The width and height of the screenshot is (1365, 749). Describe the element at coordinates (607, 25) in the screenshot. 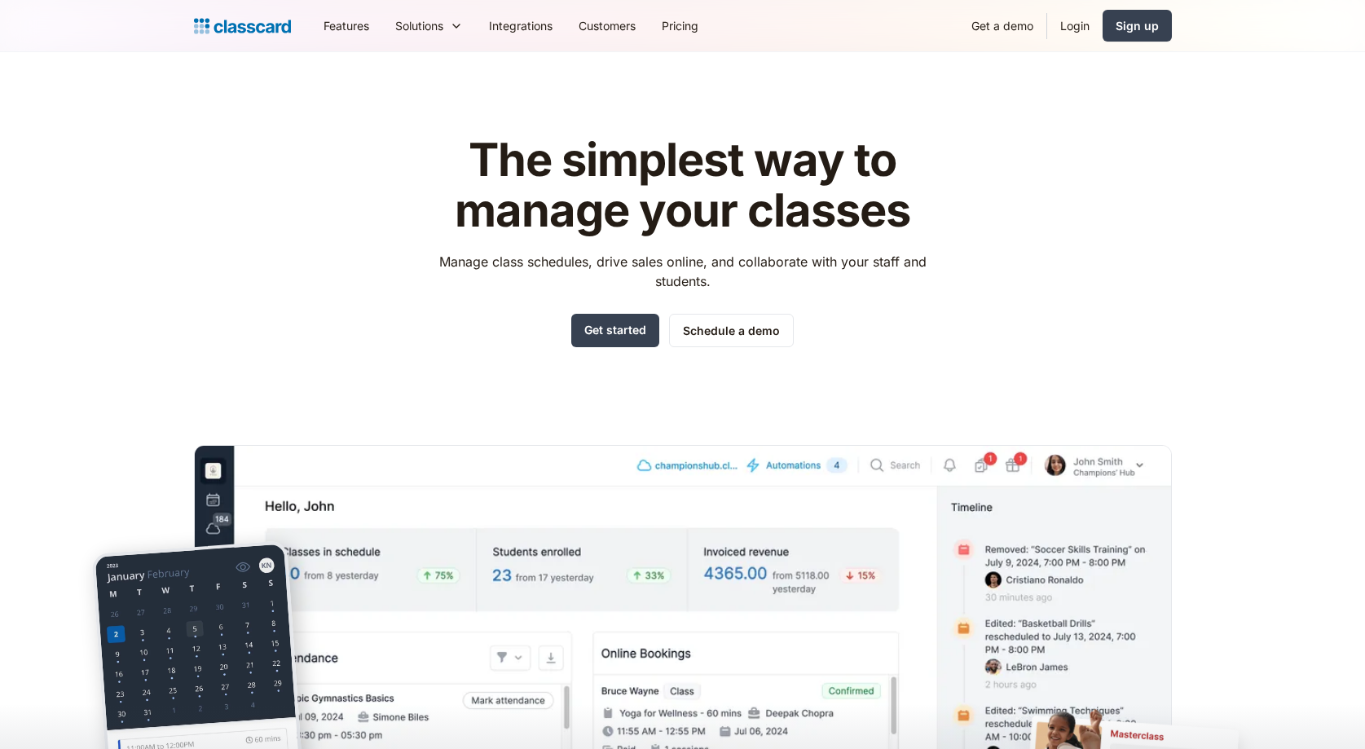

I see `a: Customers` at that location.